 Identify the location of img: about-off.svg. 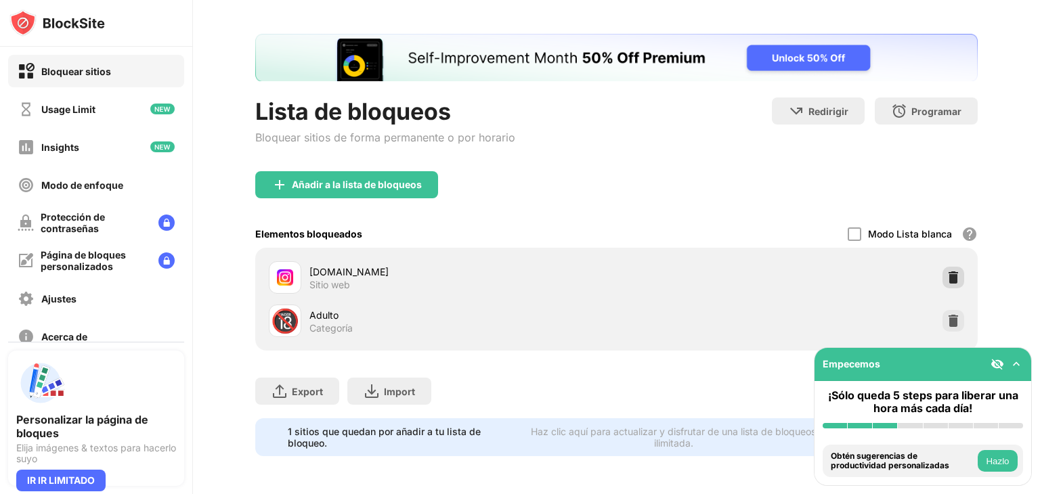
(26, 336).